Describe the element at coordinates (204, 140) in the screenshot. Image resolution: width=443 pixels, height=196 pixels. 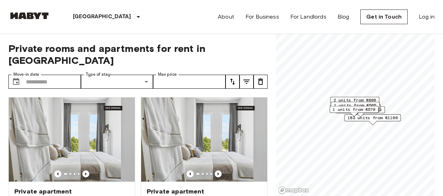
I see `img: Marketing picture of unit ES-15-102-614-001` at that location.